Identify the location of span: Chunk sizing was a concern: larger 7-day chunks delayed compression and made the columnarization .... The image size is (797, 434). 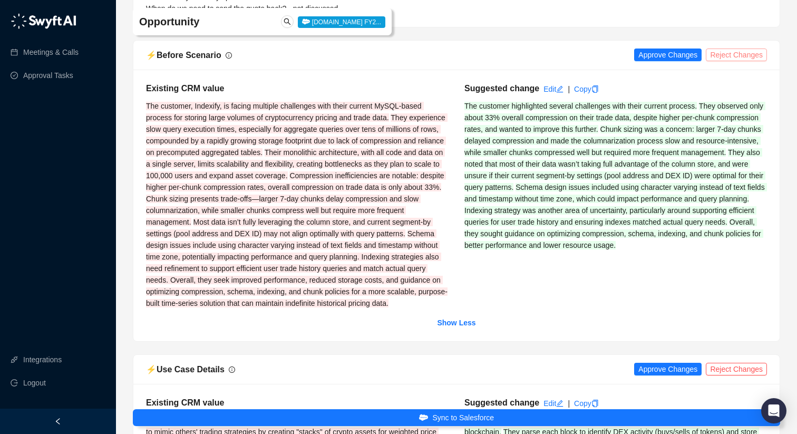
(614, 141).